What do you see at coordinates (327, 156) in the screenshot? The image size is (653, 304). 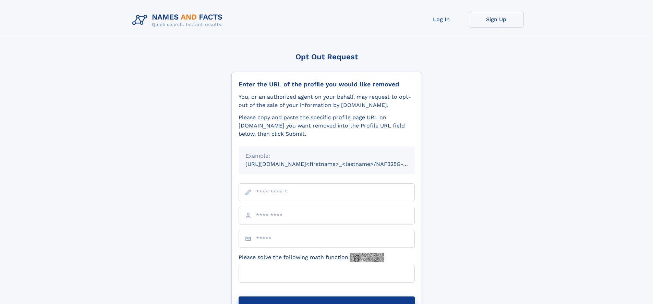 I see `div: Example:` at bounding box center [327, 156].